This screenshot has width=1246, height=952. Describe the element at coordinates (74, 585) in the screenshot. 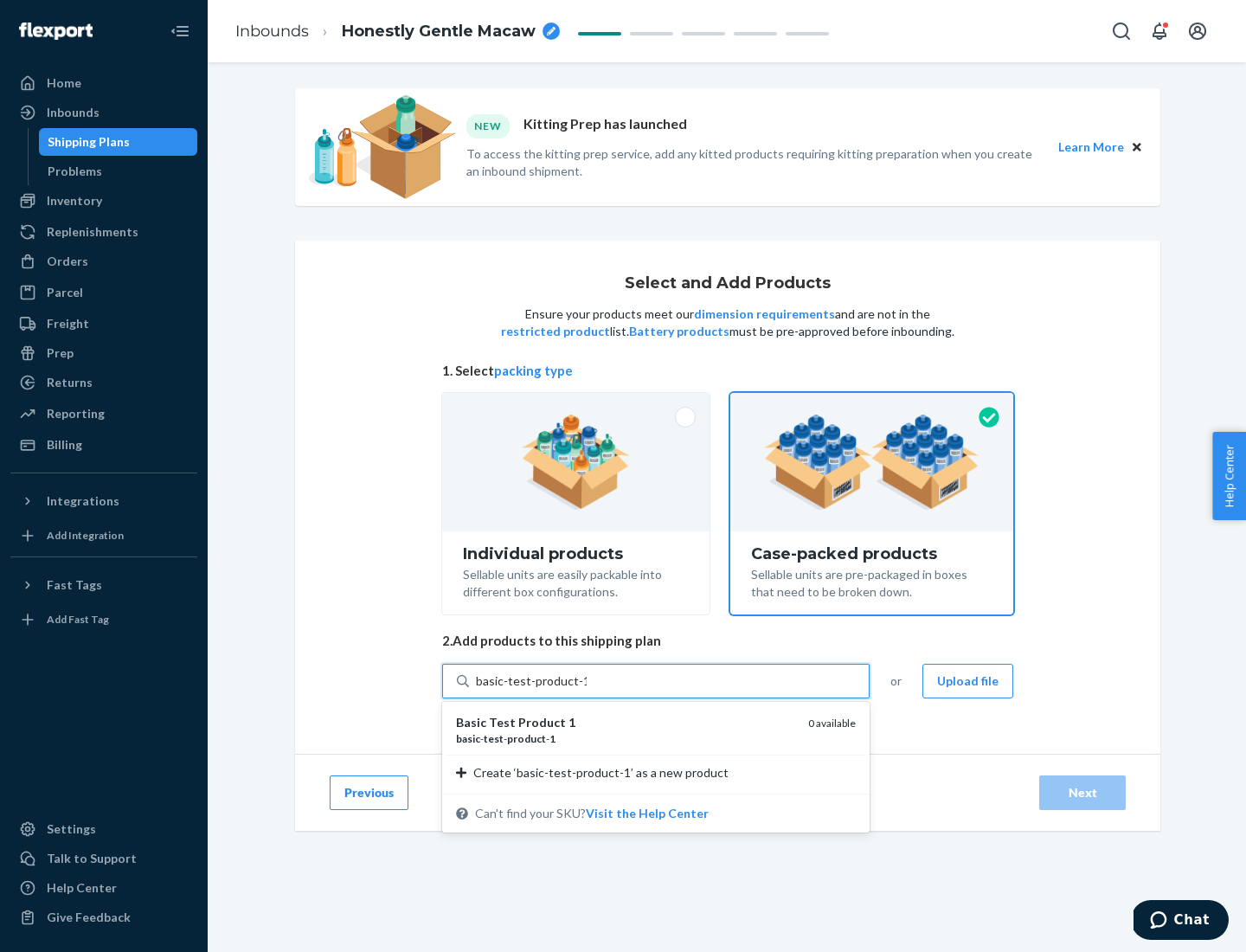

I see `div: Fast Tags` at that location.